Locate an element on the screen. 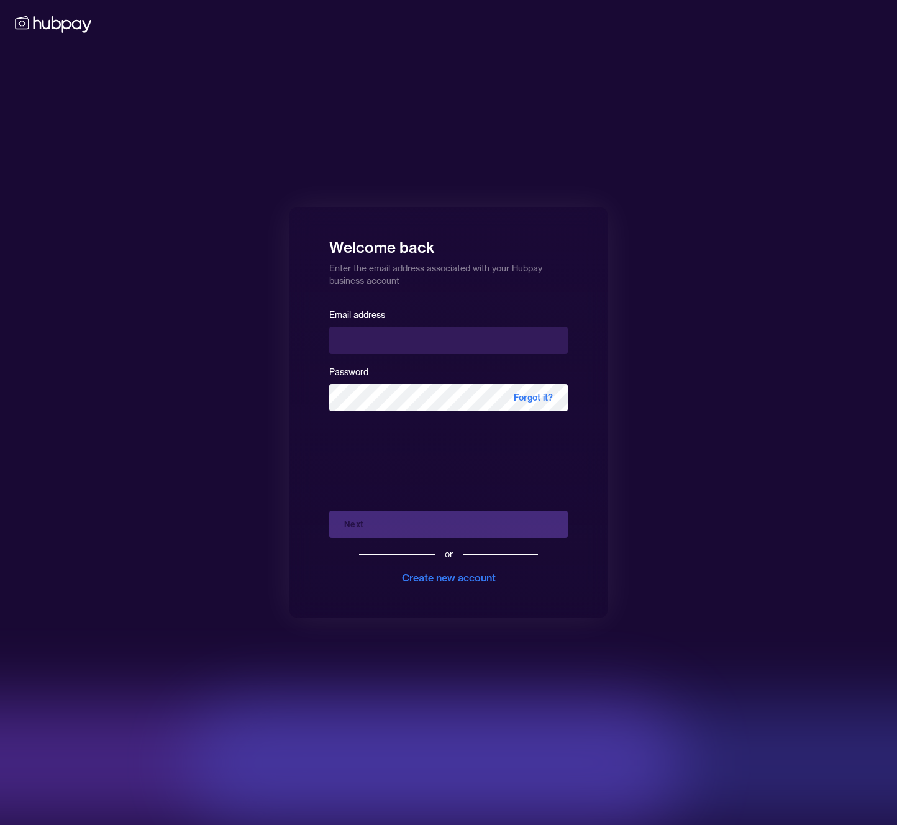 The image size is (897, 825). p: Enter the email address associated with your Hubpay business account is located at coordinates (448, 272).